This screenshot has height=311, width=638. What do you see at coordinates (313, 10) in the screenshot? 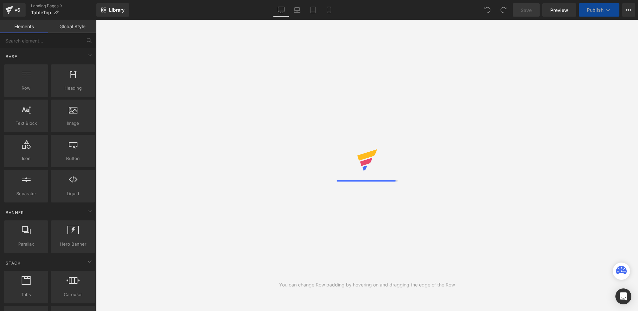
I see `a: Tablet` at bounding box center [313, 10].